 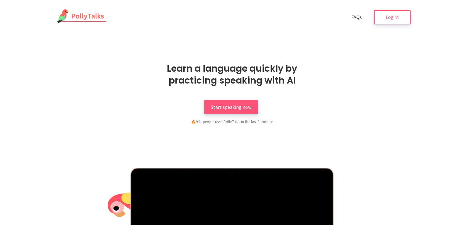 What do you see at coordinates (357, 17) in the screenshot?
I see `a: FAQs` at bounding box center [357, 17].